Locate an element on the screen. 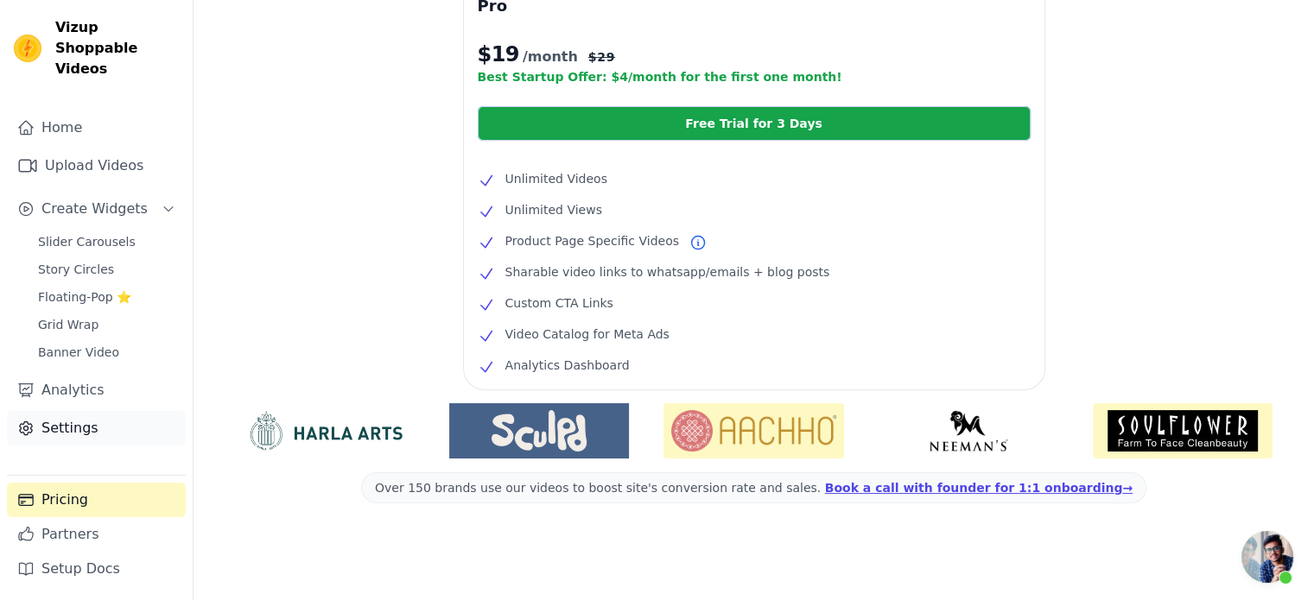  a: Partners is located at coordinates (96, 535).